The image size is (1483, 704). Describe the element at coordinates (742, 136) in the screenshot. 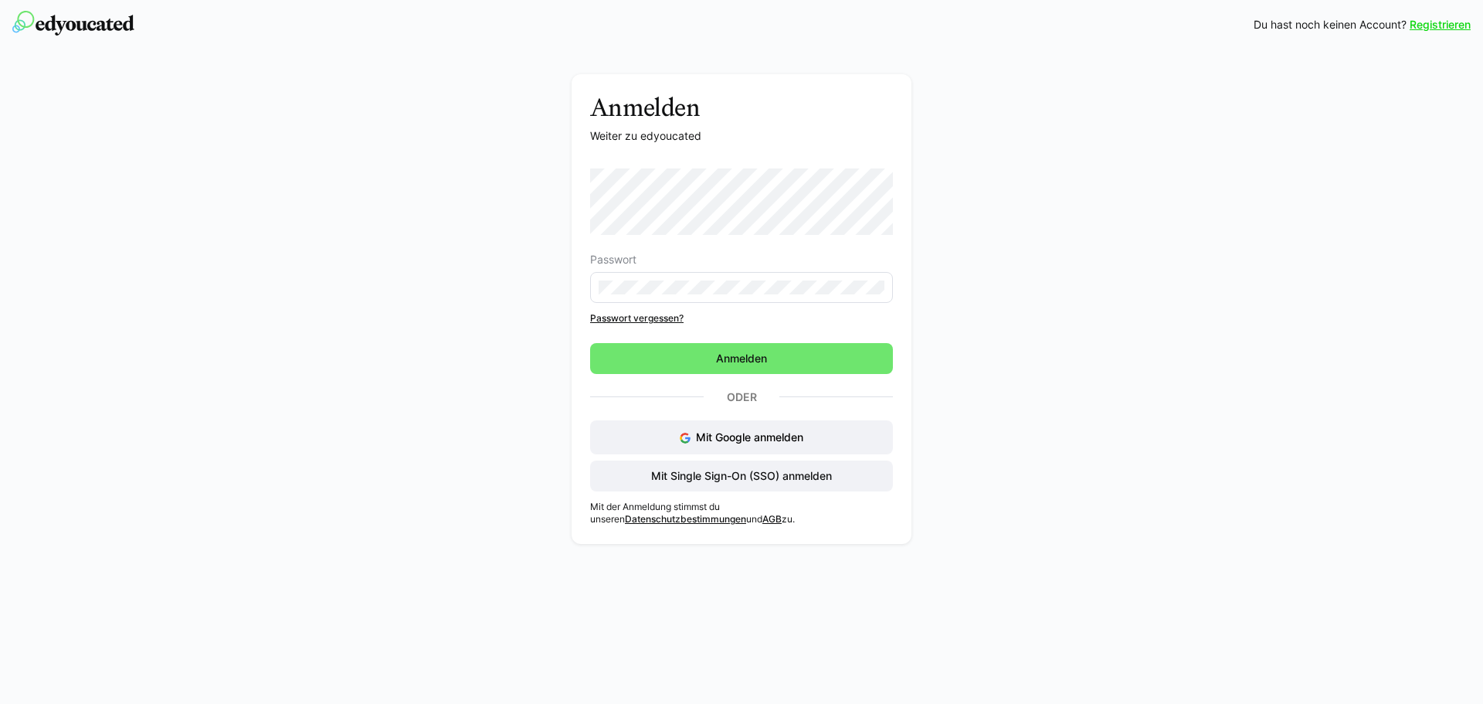

I see `p: Weiter zu edyoucated` at that location.